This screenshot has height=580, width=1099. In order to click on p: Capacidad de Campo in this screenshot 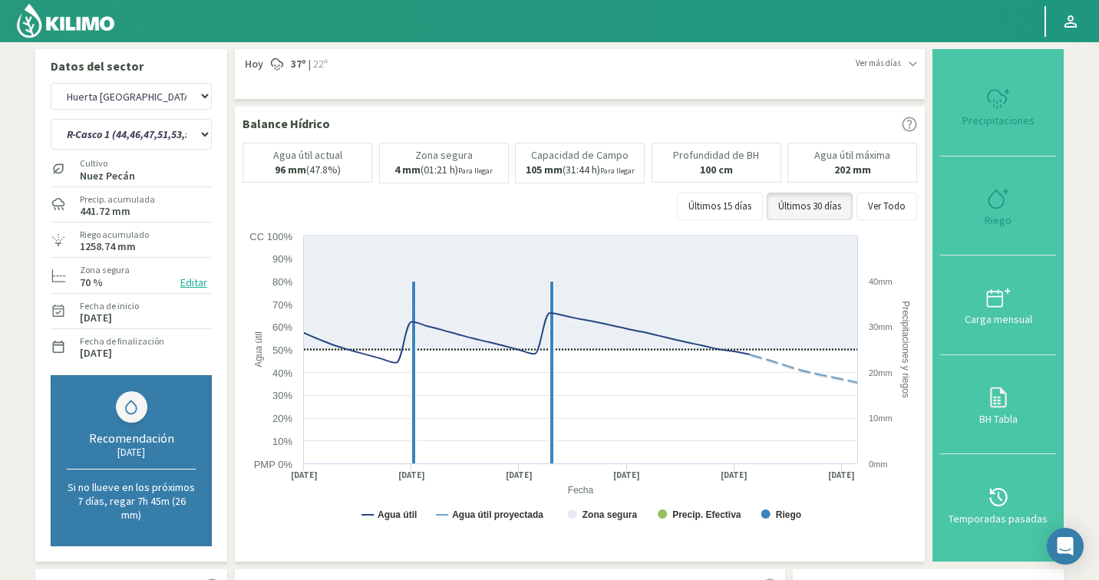, I will do `click(580, 155)`.